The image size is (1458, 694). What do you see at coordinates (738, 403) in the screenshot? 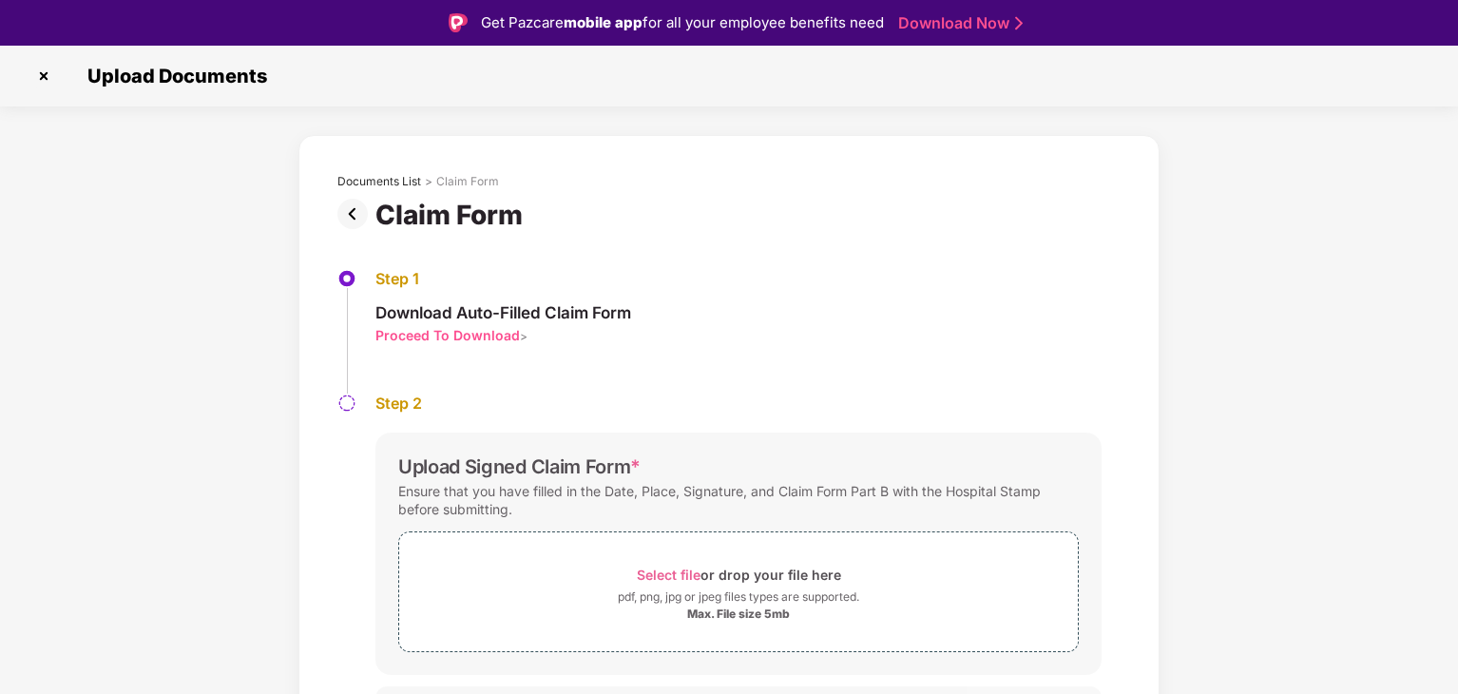
I see `div: Step 2` at bounding box center [738, 403].